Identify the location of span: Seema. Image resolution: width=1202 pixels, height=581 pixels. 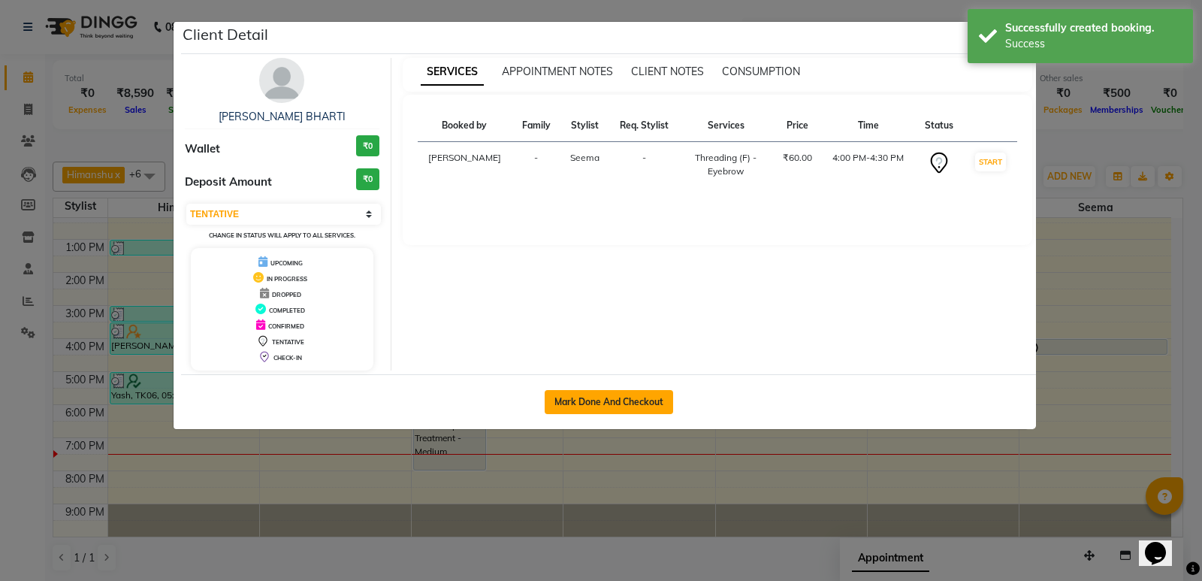
(585, 157).